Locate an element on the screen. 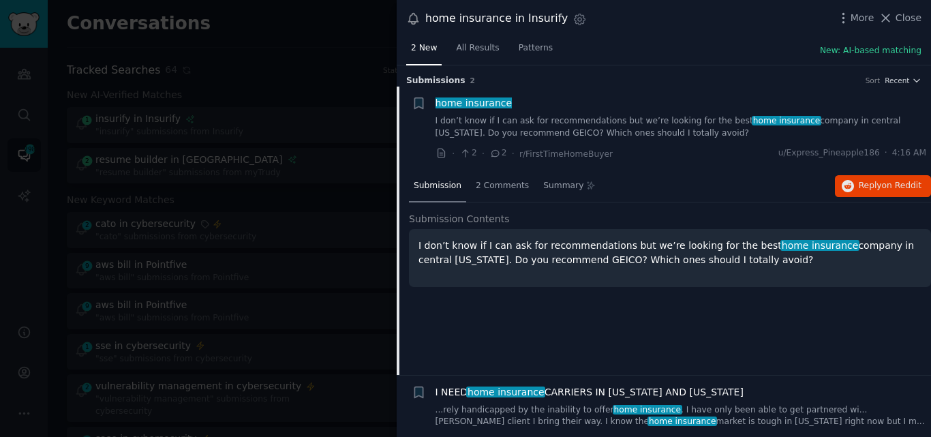 The height and width of the screenshot is (437, 931). a: ...rely handicapped by the inability to offerhome insurance. I have only been able to get partner... is located at coordinates (681, 416).